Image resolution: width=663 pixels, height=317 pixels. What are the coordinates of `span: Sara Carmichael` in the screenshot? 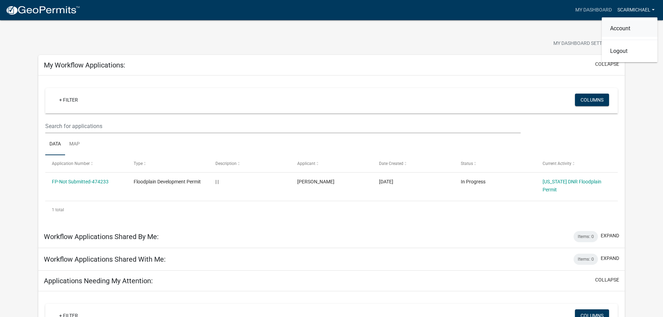 It's located at (316, 182).